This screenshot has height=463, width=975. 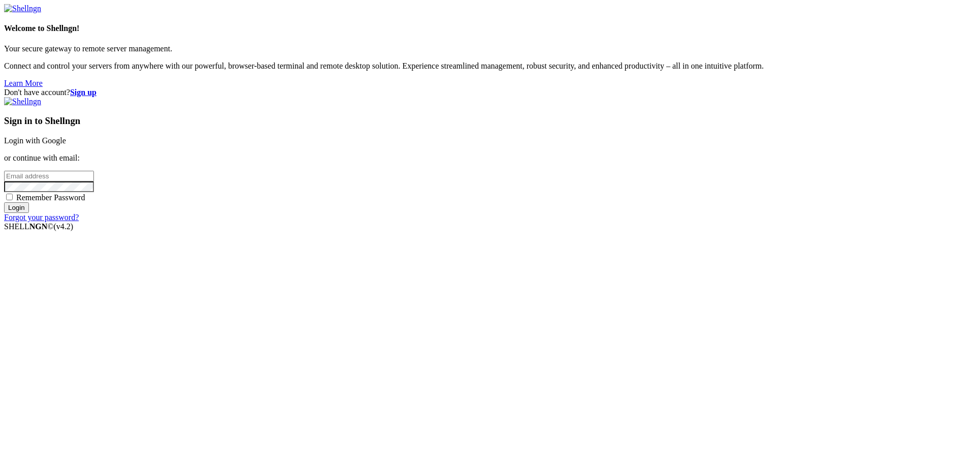 I want to click on span: Remember Password, so click(x=51, y=197).